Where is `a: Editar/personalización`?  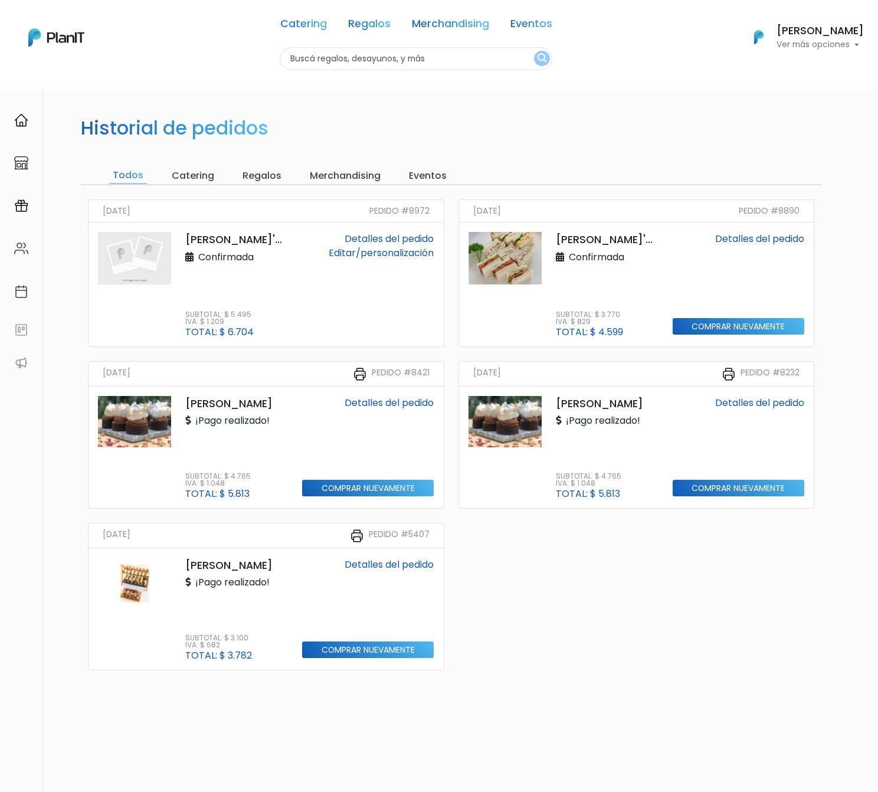 a: Editar/personalización is located at coordinates (381, 253).